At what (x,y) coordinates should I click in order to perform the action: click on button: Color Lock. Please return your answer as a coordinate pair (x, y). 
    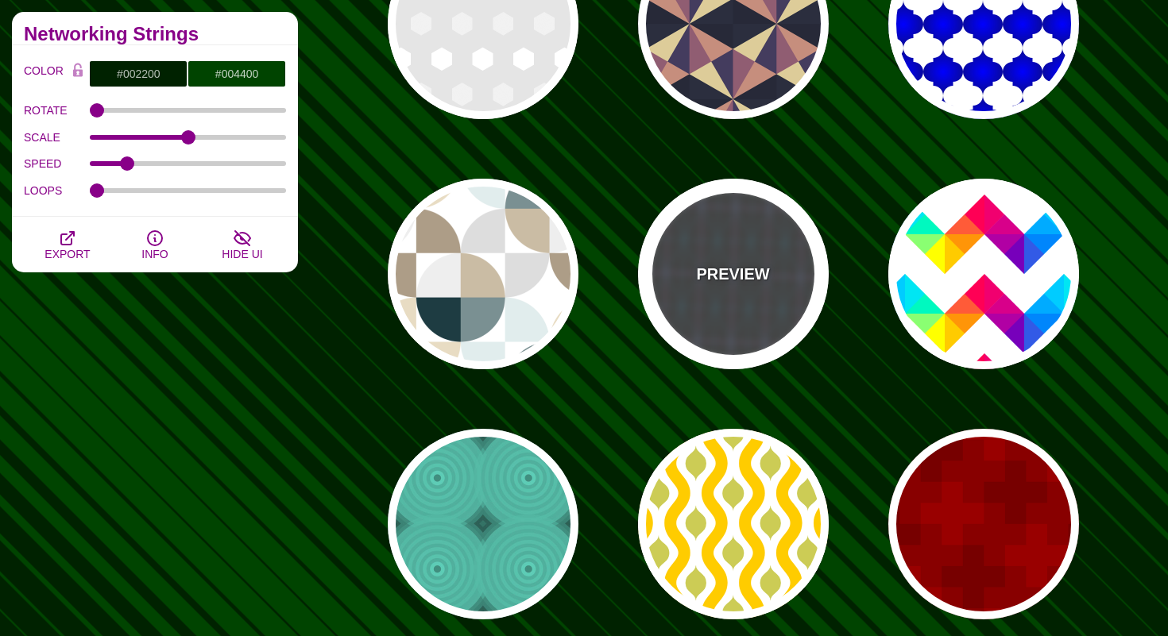
    Looking at the image, I should click on (78, 71).